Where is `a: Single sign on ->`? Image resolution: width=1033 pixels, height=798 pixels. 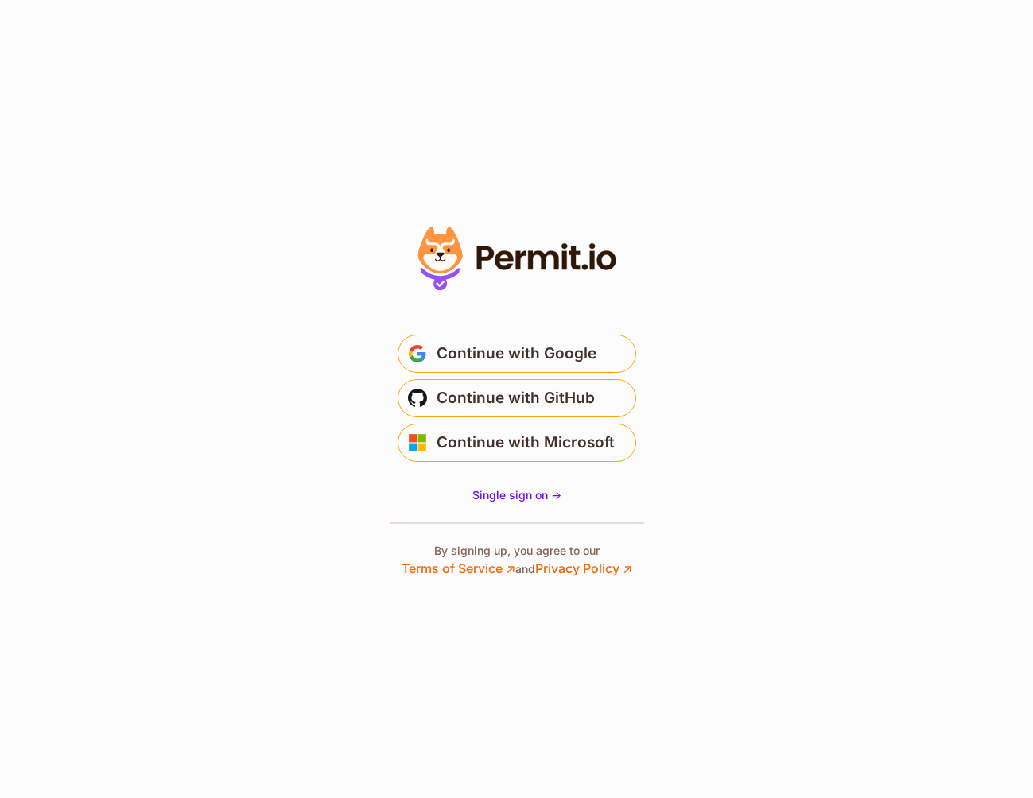 a: Single sign on -> is located at coordinates (517, 495).